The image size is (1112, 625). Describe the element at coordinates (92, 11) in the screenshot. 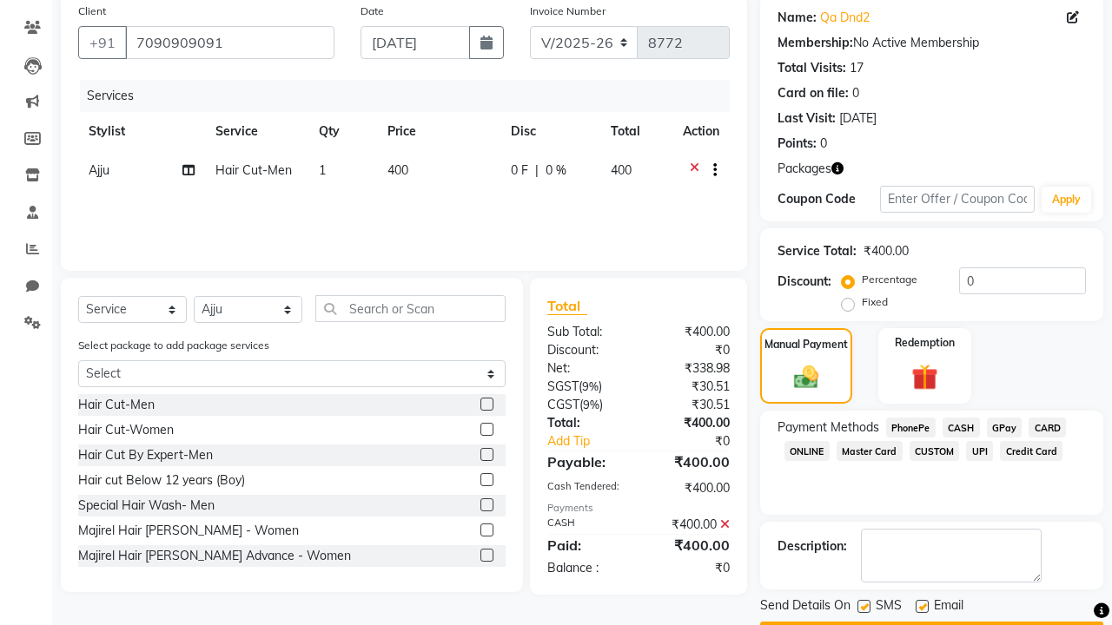

I see `label: Client` at that location.